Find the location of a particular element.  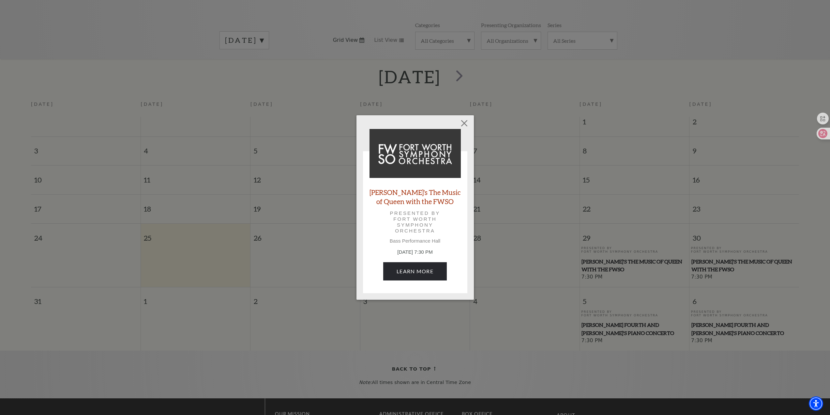

p: Bass Performance Hall is located at coordinates (415, 241).